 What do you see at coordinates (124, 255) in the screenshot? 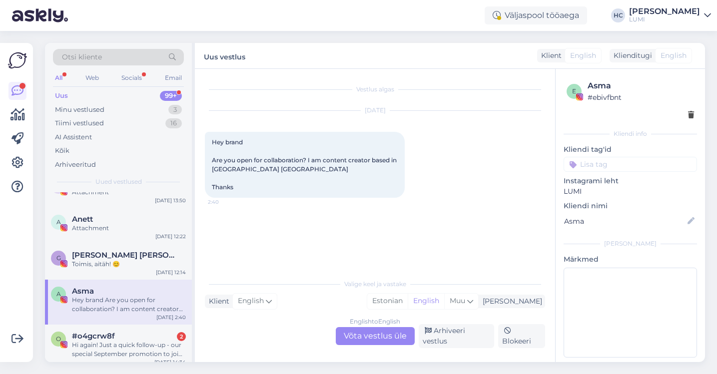
I see `span: Gerli Rebane` at bounding box center [124, 255].